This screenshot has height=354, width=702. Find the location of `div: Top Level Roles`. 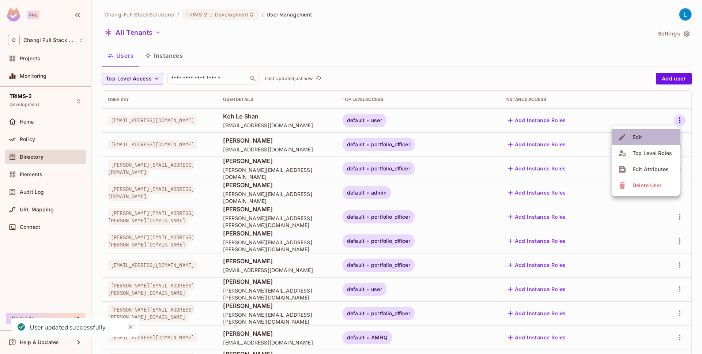

div: Top Level Roles is located at coordinates (652, 153).